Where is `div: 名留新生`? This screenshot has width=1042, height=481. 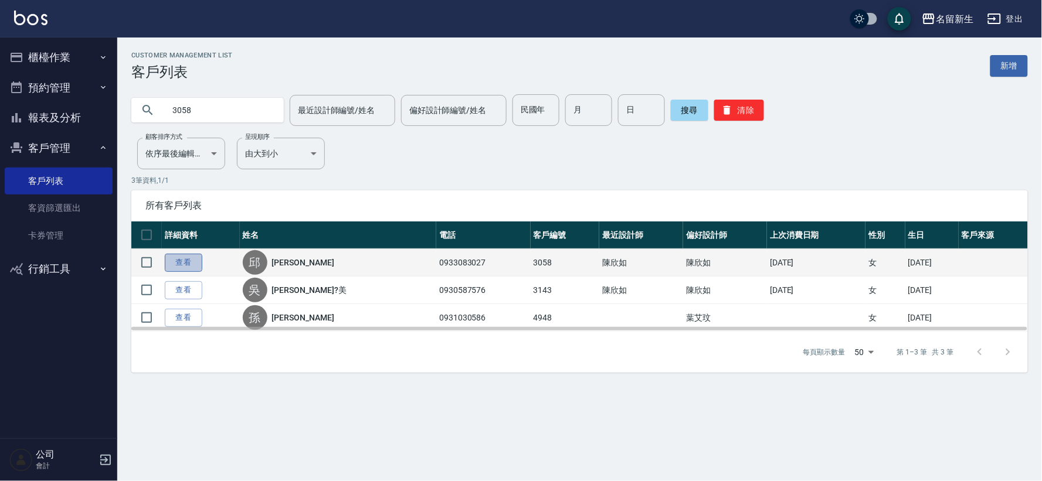
div: 名留新生 is located at coordinates (955, 19).